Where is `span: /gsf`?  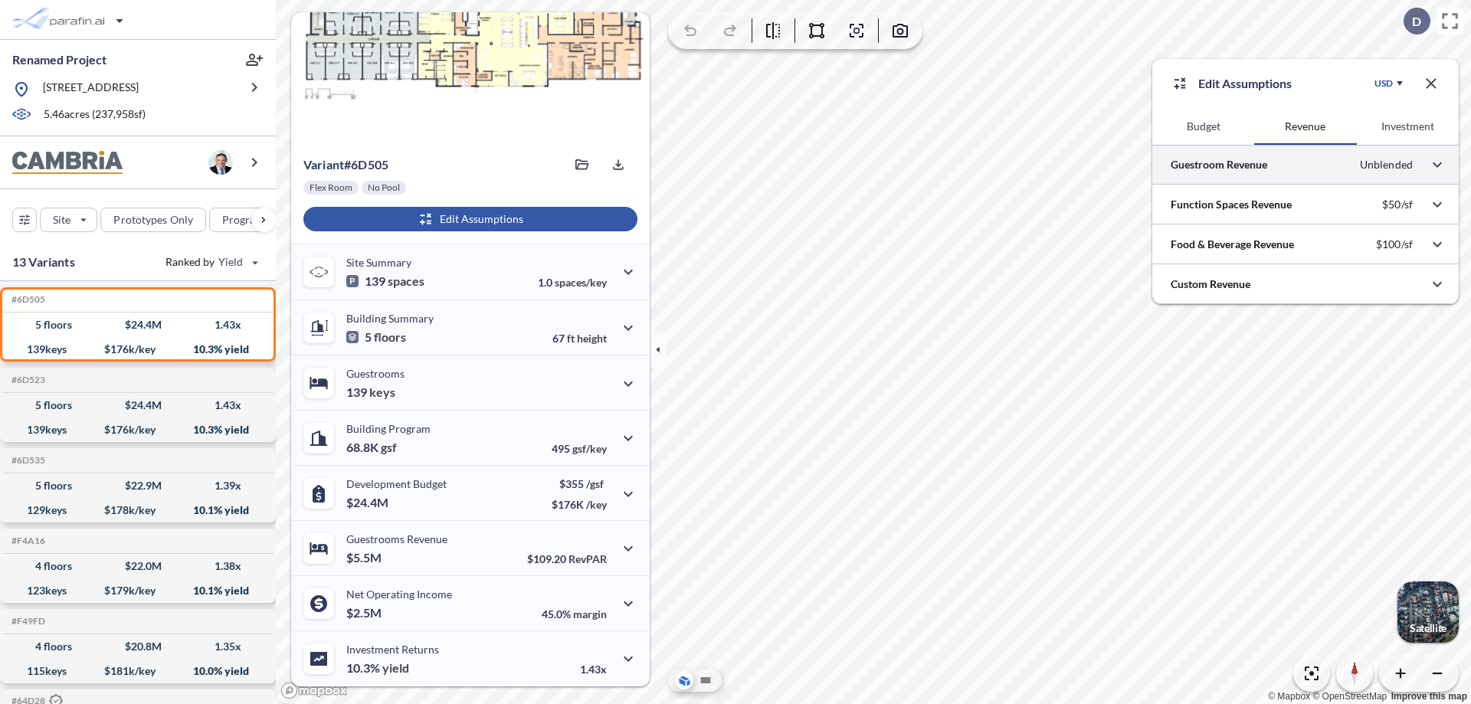
span: /gsf is located at coordinates (595, 483).